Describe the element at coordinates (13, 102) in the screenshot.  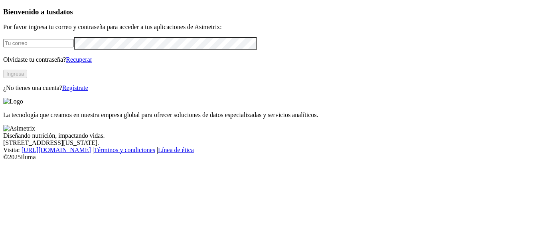
I see `img: Logo` at that location.